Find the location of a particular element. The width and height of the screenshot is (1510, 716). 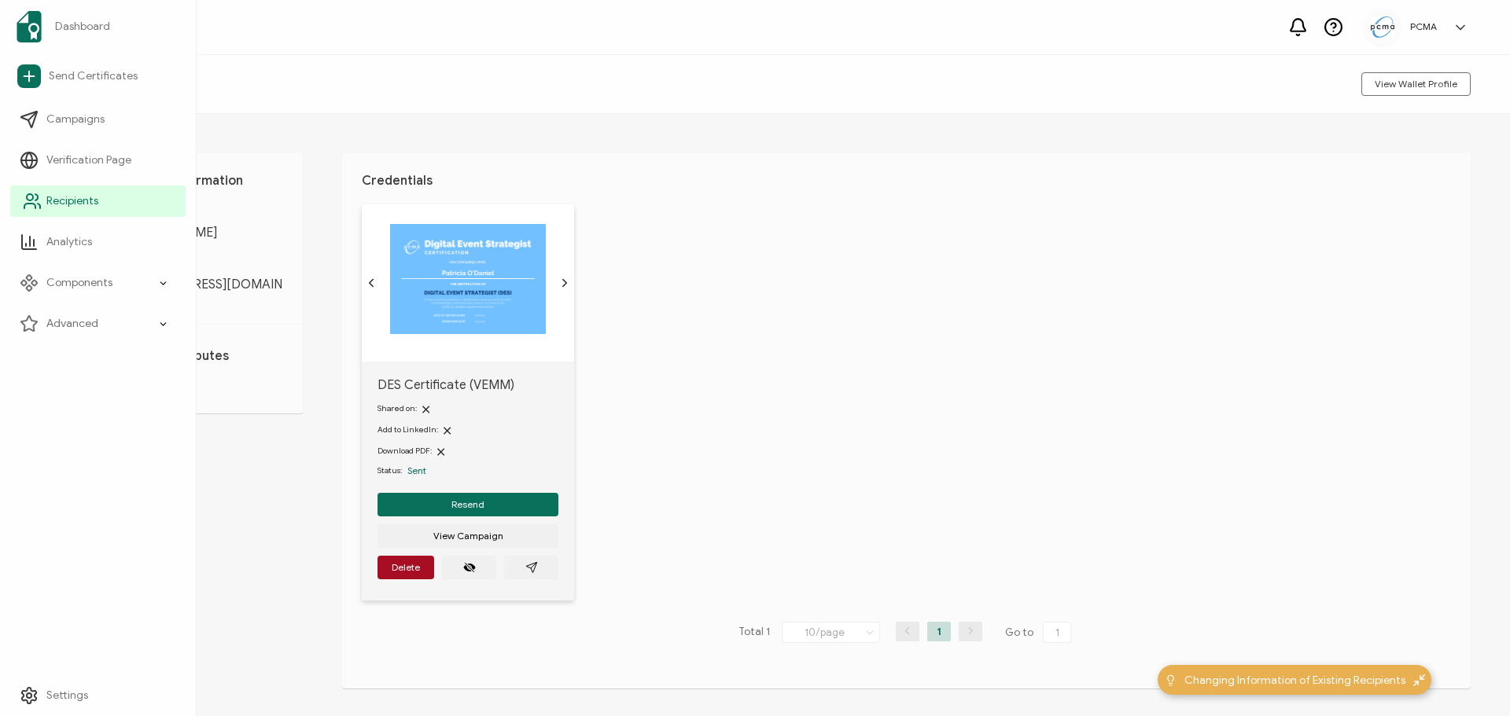

a: Campaigns is located at coordinates (97, 120).